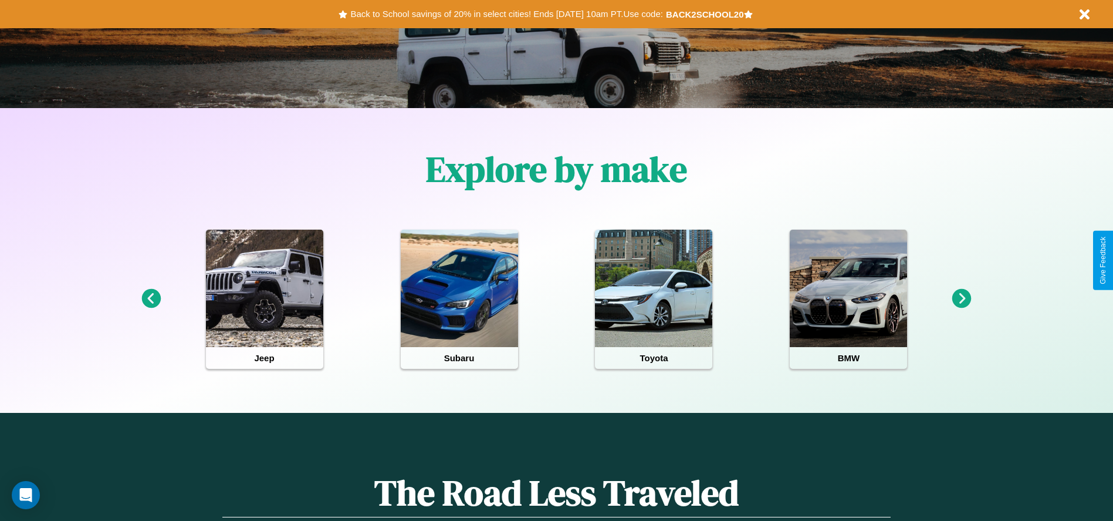  What do you see at coordinates (654, 357) in the screenshot?
I see `h4: Toyota` at bounding box center [654, 357].